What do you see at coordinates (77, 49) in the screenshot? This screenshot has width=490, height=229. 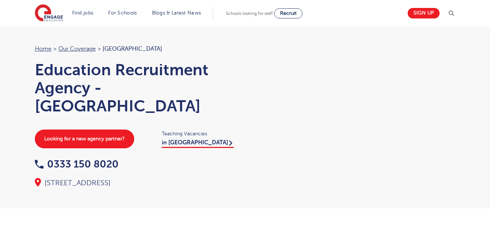 I see `a: Our coverage` at bounding box center [77, 49].